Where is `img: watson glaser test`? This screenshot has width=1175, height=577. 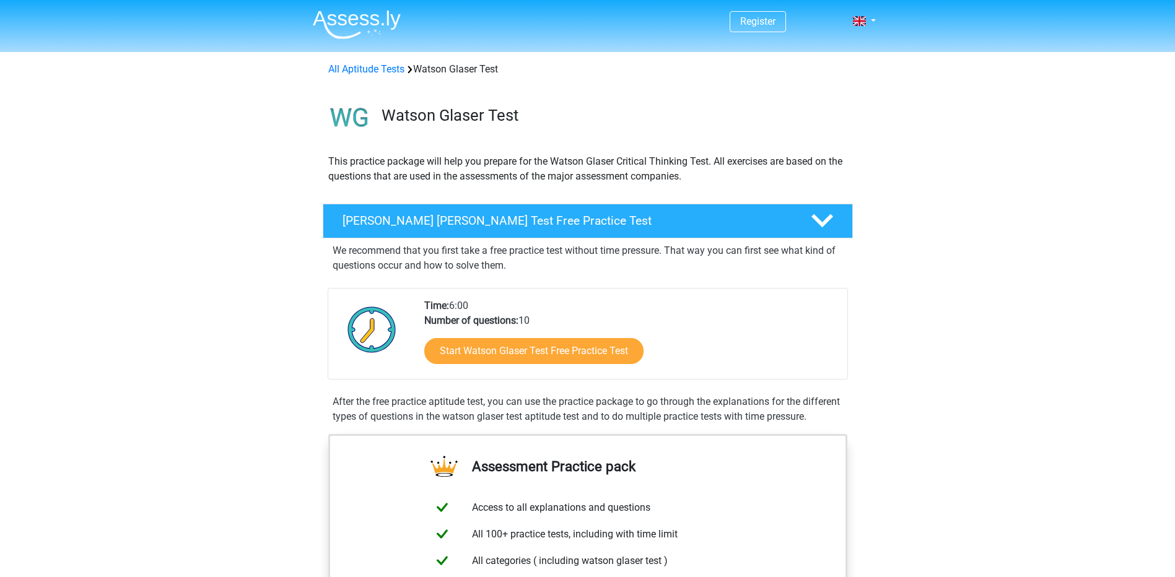
img: watson glaser test is located at coordinates (349, 118).